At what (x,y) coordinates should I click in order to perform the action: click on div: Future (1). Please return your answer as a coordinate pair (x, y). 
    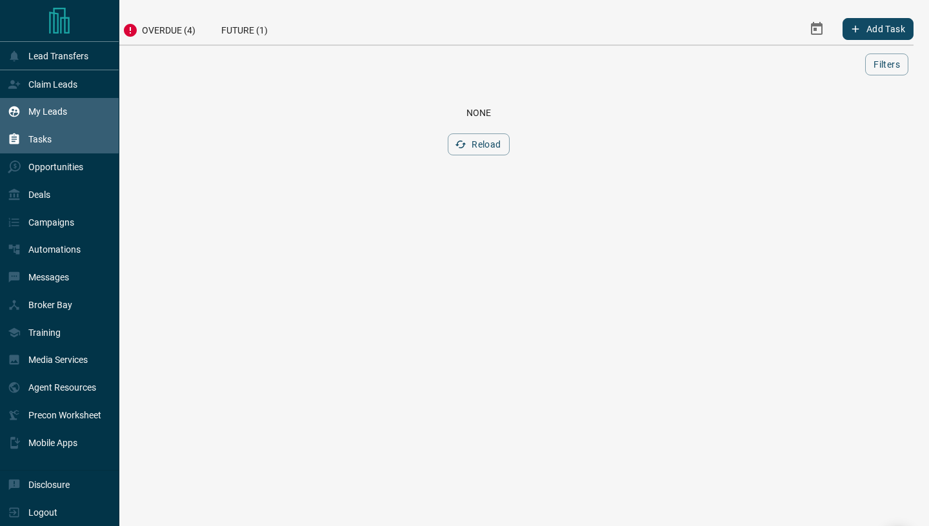
    Looking at the image, I should click on (244, 28).